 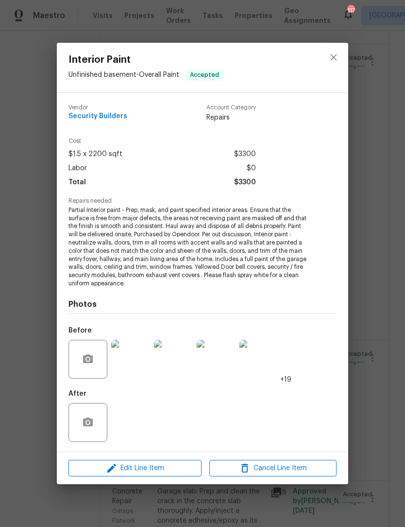 I want to click on span: $0, so click(x=251, y=168).